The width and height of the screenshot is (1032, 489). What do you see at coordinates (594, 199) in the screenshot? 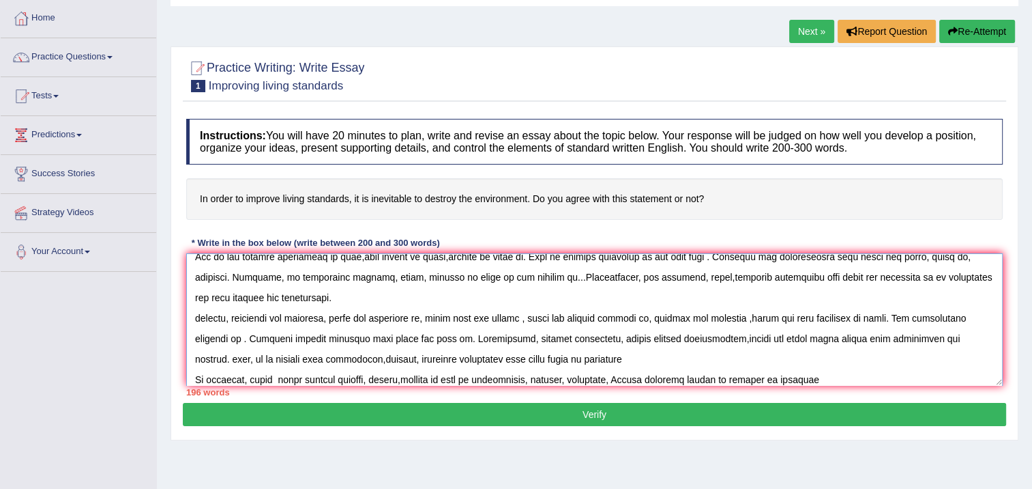
I see `h4: In order to improve living standards, it is inevitable to destroy the environment. Do you agree w...` at bounding box center [594, 199].